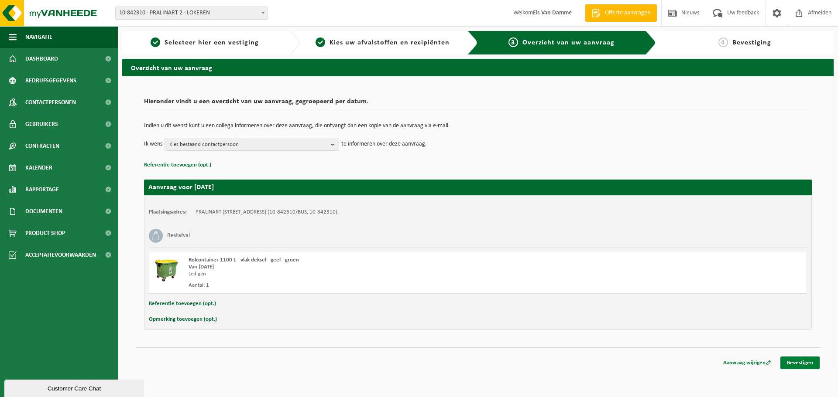  I want to click on strong: Els Van Damme, so click(552, 13).